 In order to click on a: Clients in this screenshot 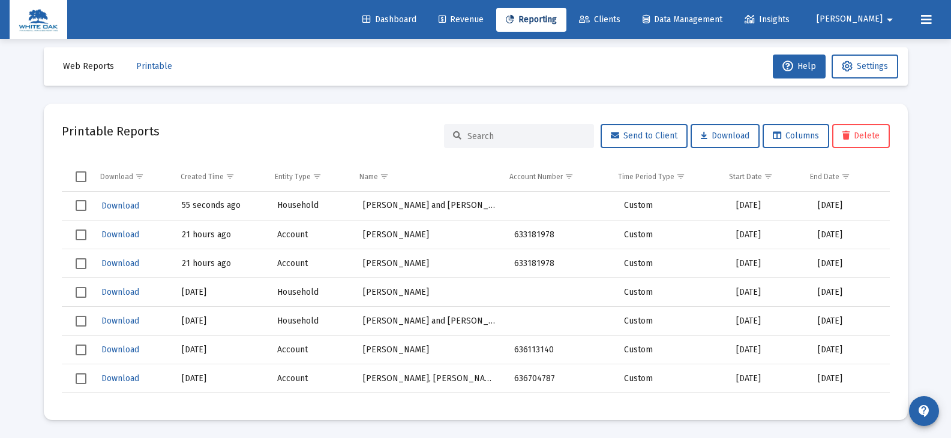, I will do `click(599, 20)`.